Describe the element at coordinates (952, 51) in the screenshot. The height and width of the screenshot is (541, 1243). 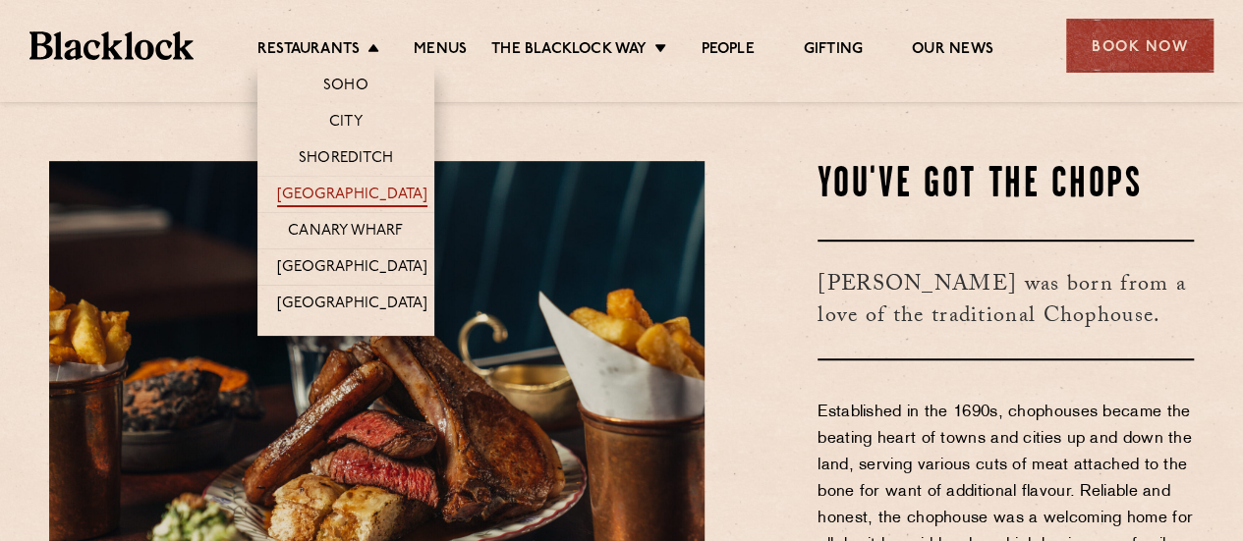
I see `a: Our News` at that location.